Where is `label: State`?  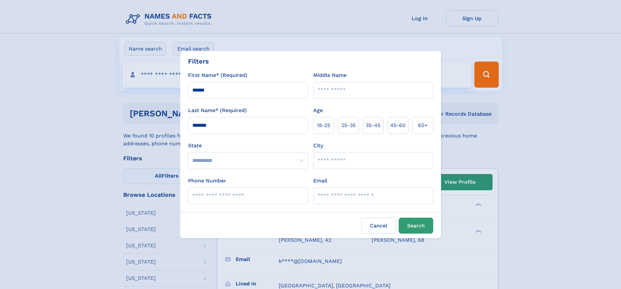
label: State is located at coordinates (248, 146).